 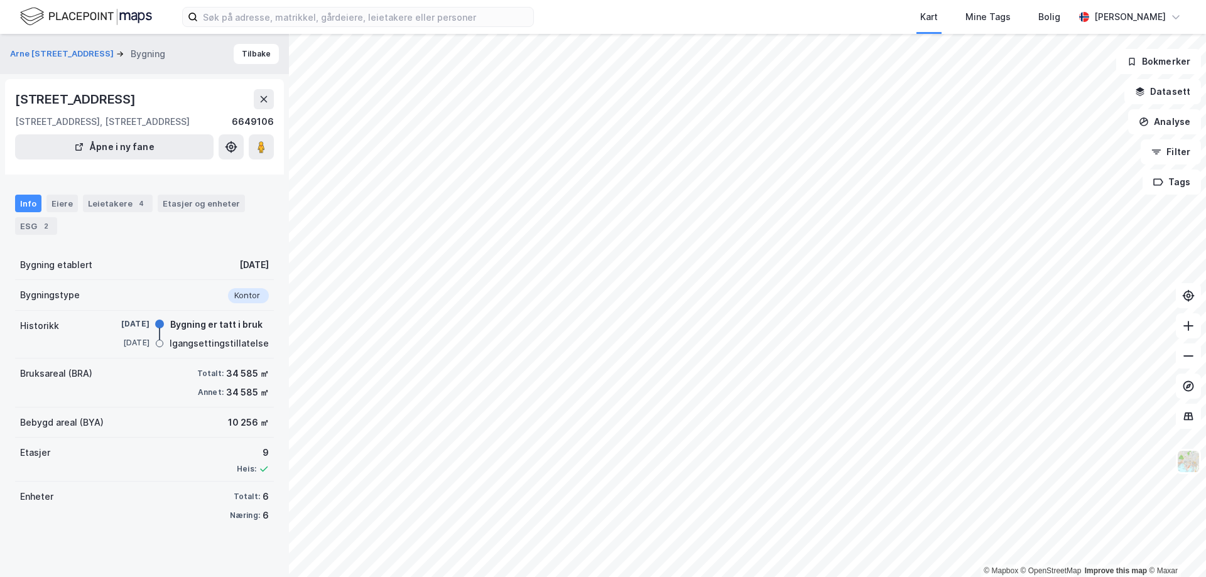 What do you see at coordinates (216, 325) in the screenshot?
I see `div: Bygning er tatt i bruk` at bounding box center [216, 325].